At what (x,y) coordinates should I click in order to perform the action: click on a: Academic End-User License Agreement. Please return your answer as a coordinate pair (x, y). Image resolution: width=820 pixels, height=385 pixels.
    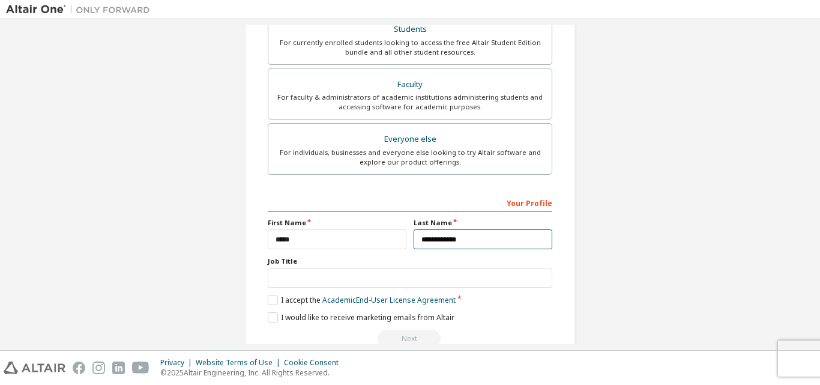
    Looking at the image, I should click on (389, 300).